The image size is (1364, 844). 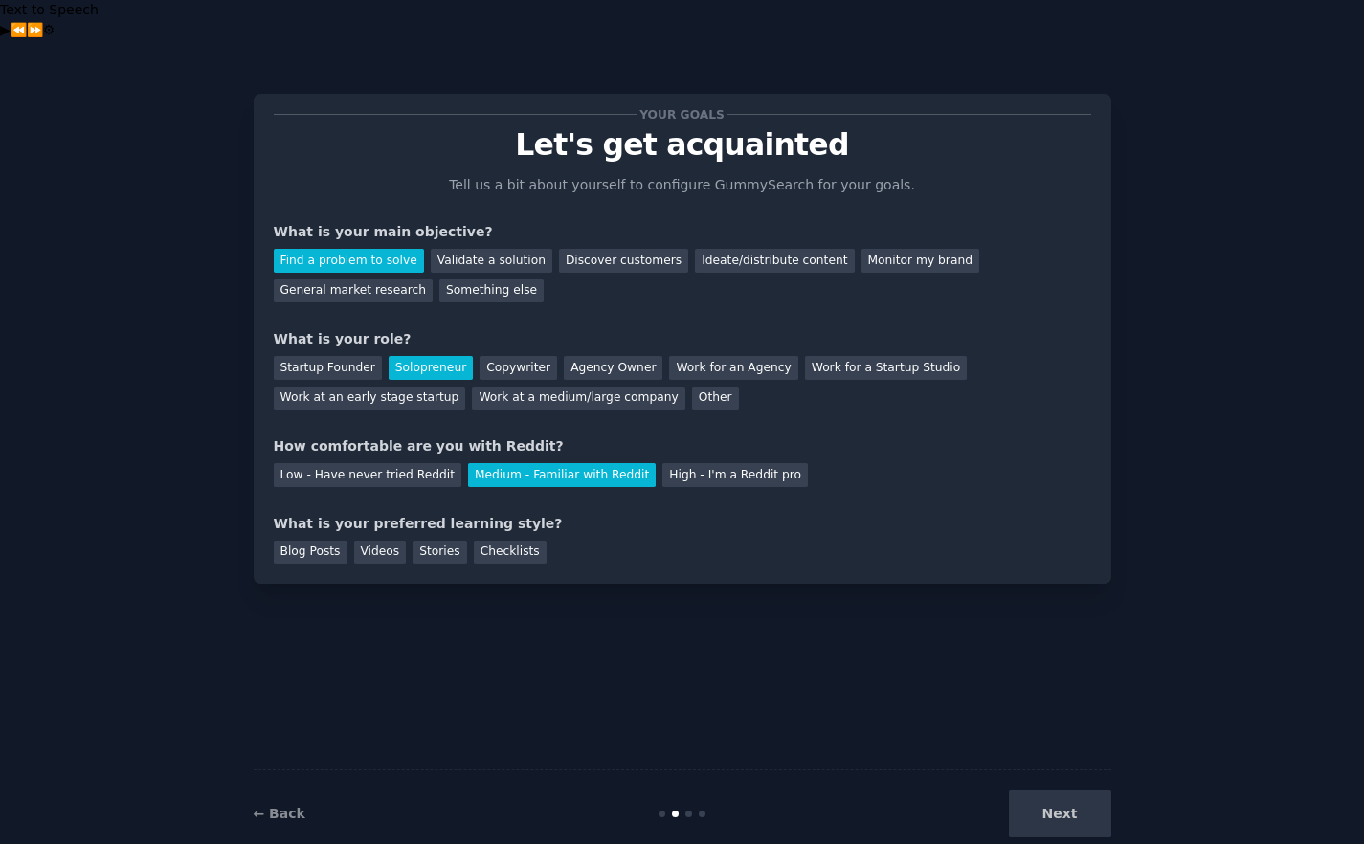 I want to click on span: Your goals, so click(x=682, y=114).